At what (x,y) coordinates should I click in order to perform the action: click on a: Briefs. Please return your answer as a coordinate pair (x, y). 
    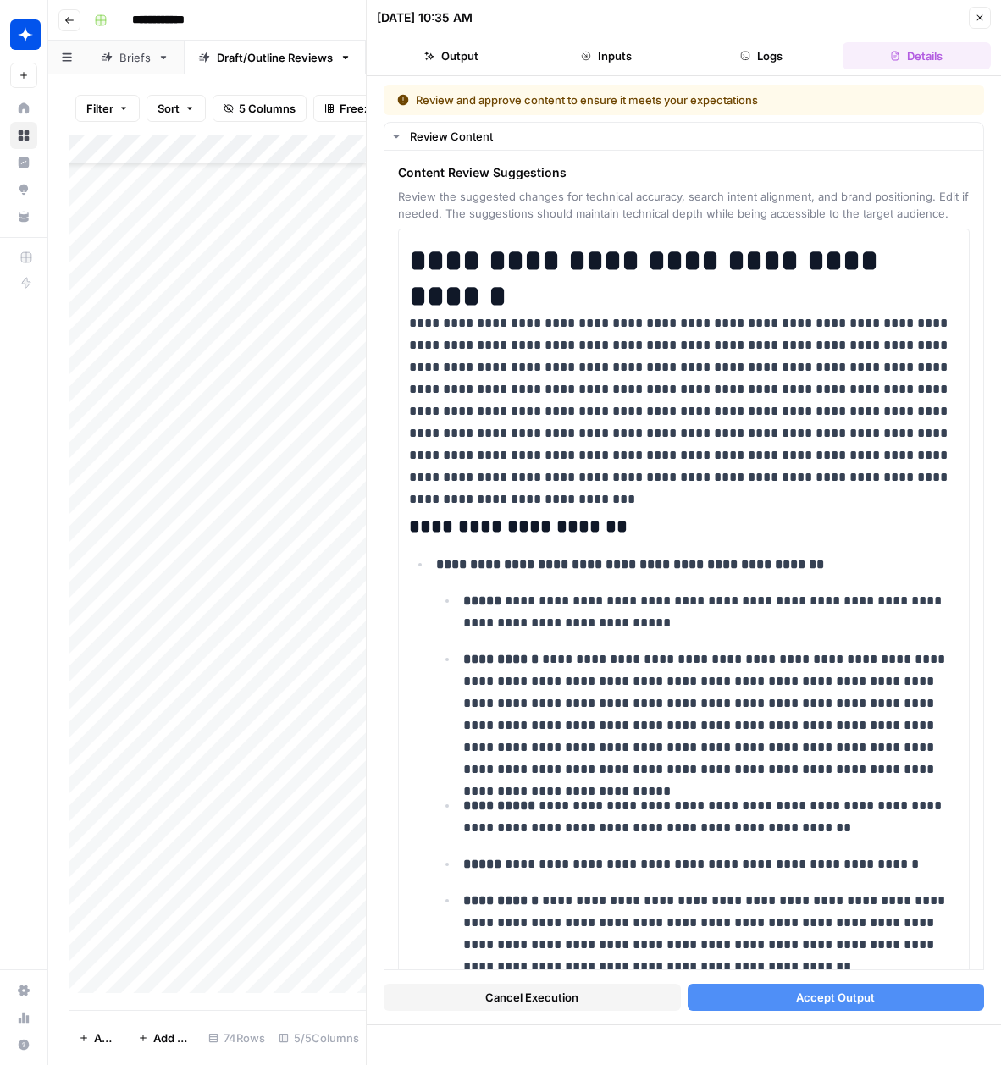
    Looking at the image, I should click on (135, 58).